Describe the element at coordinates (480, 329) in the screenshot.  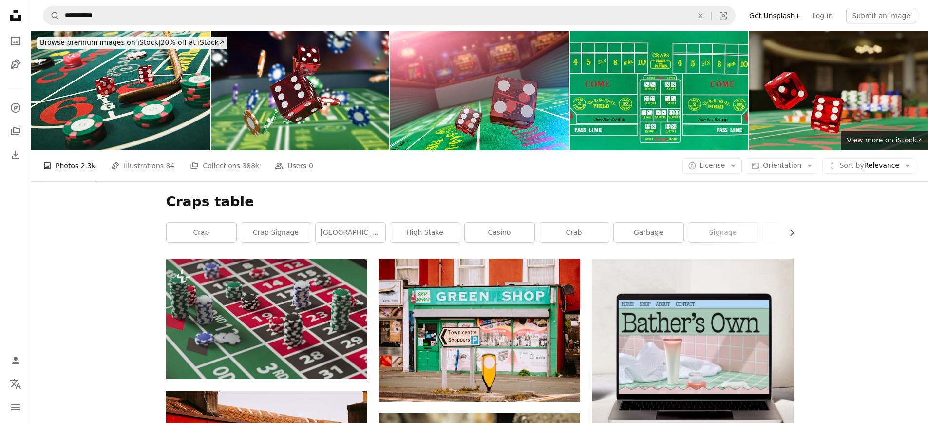
I see `img: A small green shop stands on a town street.` at that location.